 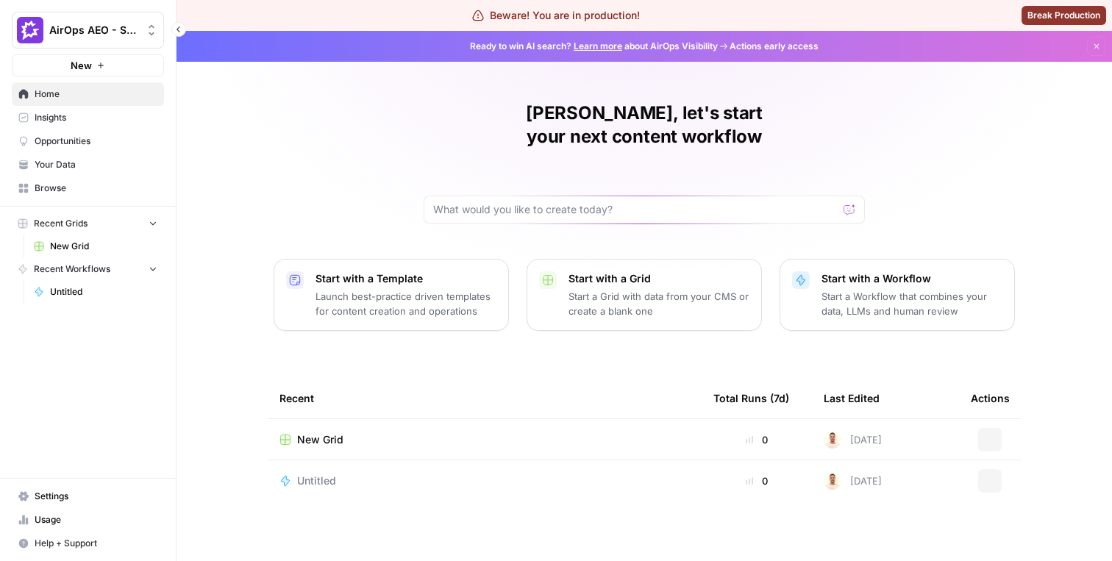 I want to click on span: Actions early access, so click(x=774, y=46).